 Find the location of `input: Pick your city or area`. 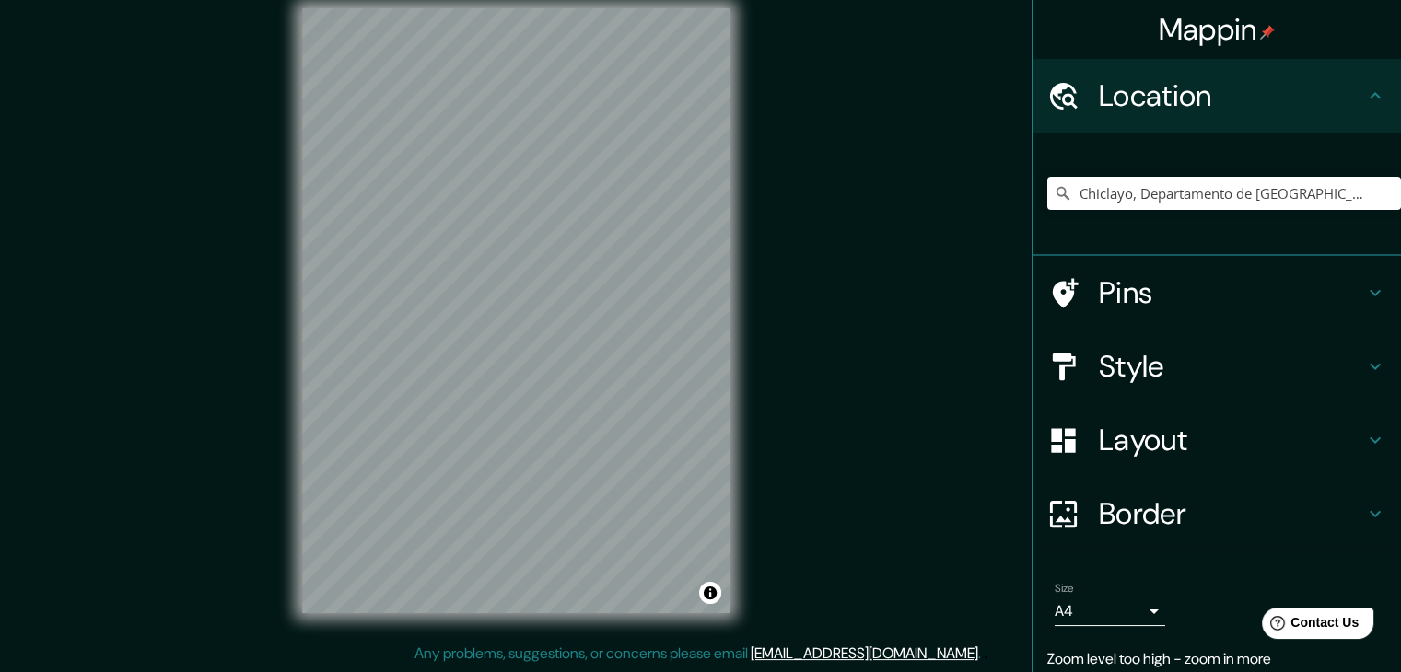

input: Pick your city or area is located at coordinates (1224, 193).